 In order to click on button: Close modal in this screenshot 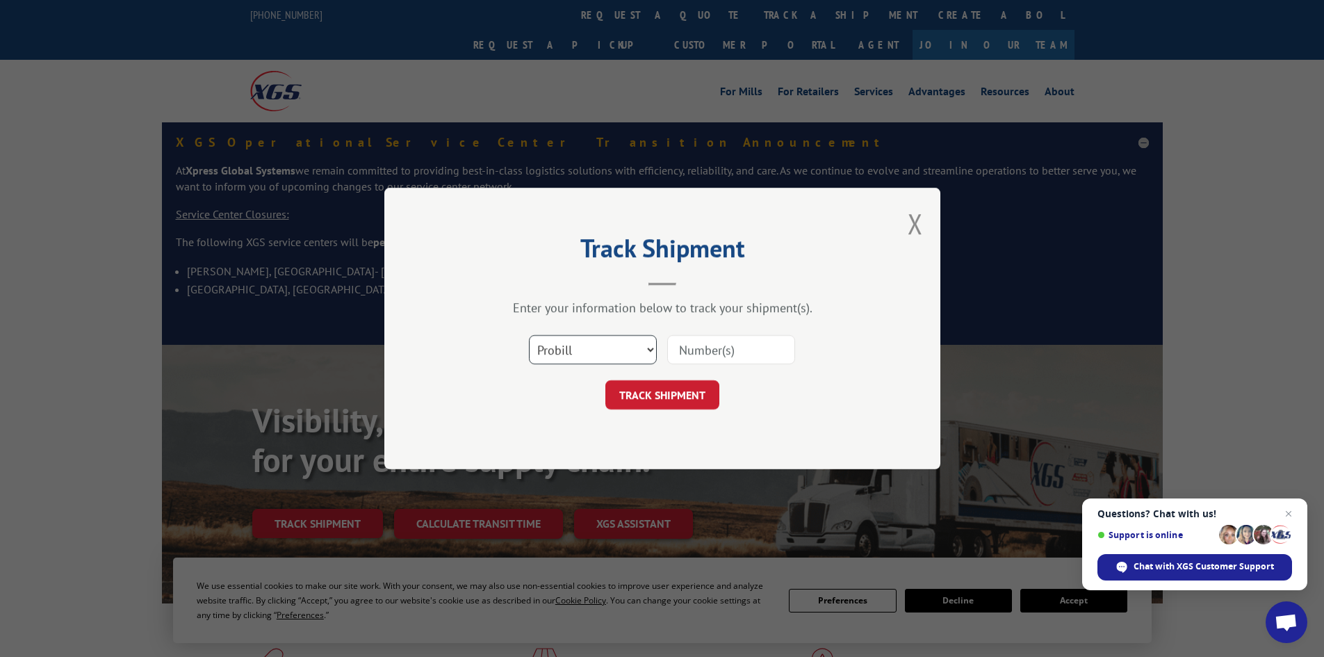, I will do `click(915, 223)`.